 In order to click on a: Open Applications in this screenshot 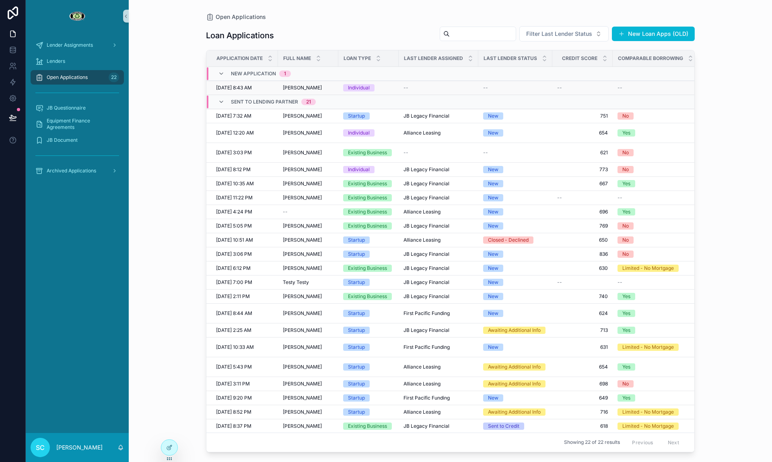, I will do `click(236, 17)`.